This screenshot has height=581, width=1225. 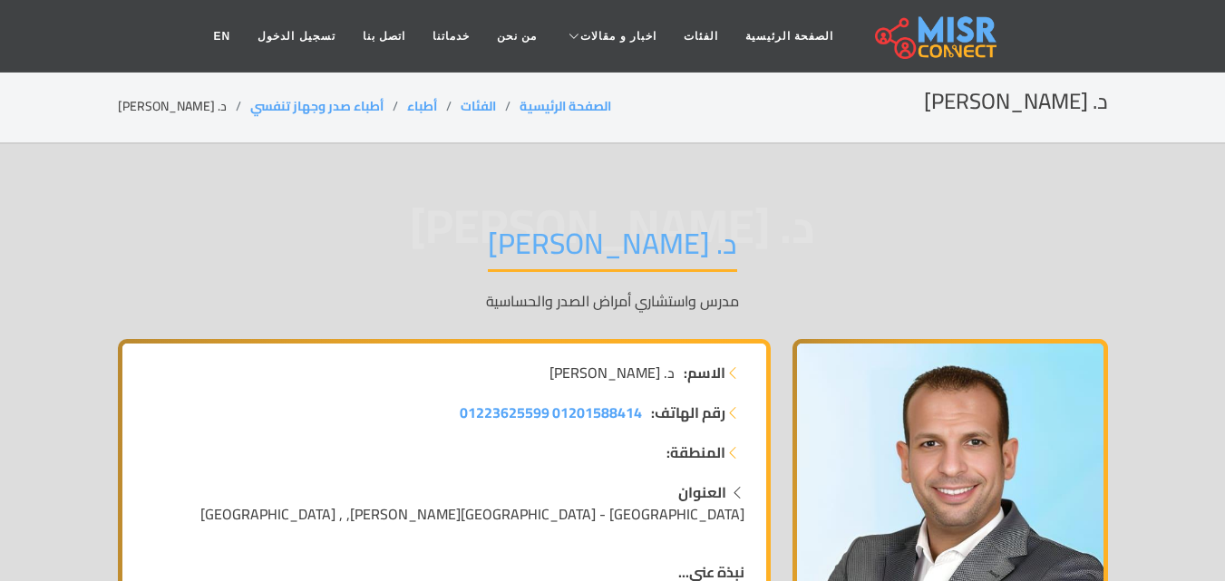 What do you see at coordinates (688, 413) in the screenshot?
I see `strong: رقم الهاتف:` at bounding box center [688, 413].